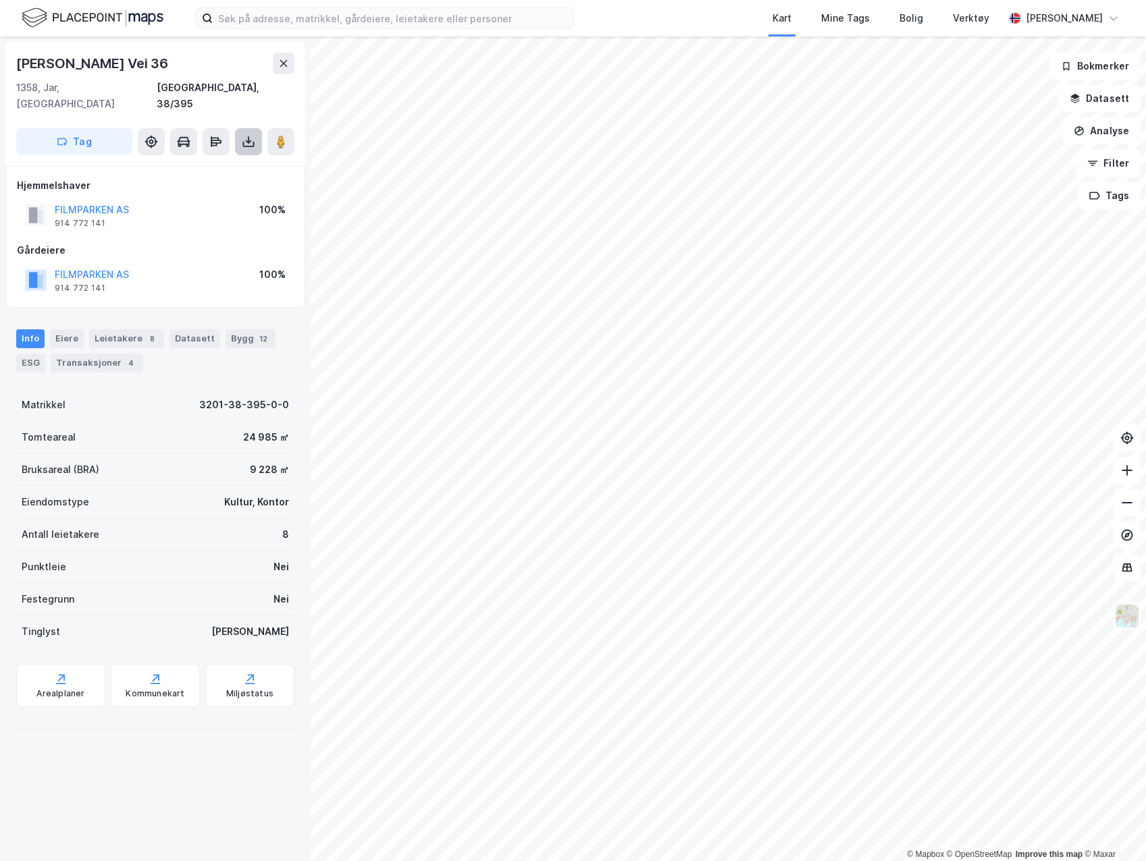  I want to click on div: Kommunekart, so click(155, 694).